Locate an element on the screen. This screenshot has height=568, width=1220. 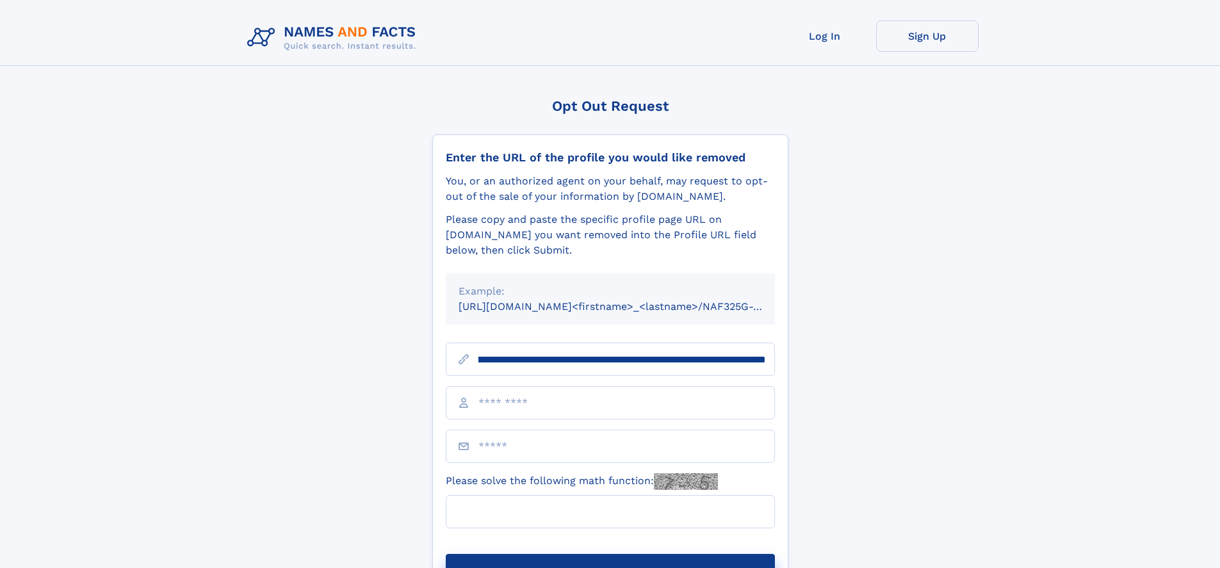
a: Log In is located at coordinates (825, 36).